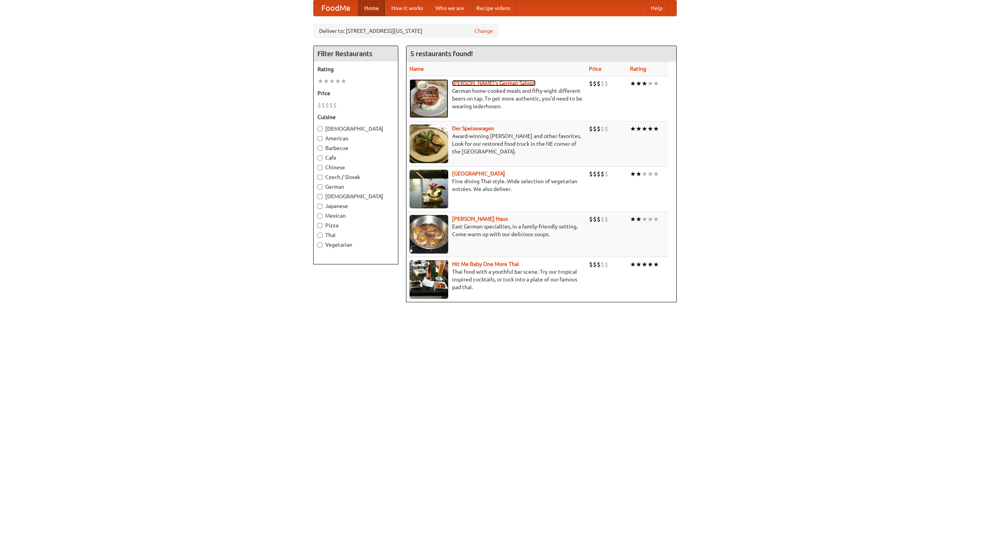 This screenshot has width=990, height=547. What do you see at coordinates (496, 230) in the screenshot?
I see `p: East German specialties, in a family-friendly setting. Come warm up with our delicious soups.` at bounding box center [496, 230].